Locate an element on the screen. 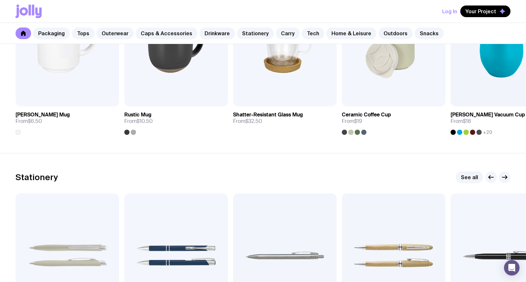 Image resolution: width=526 pixels, height=282 pixels. a: Outdoors is located at coordinates (395, 33).